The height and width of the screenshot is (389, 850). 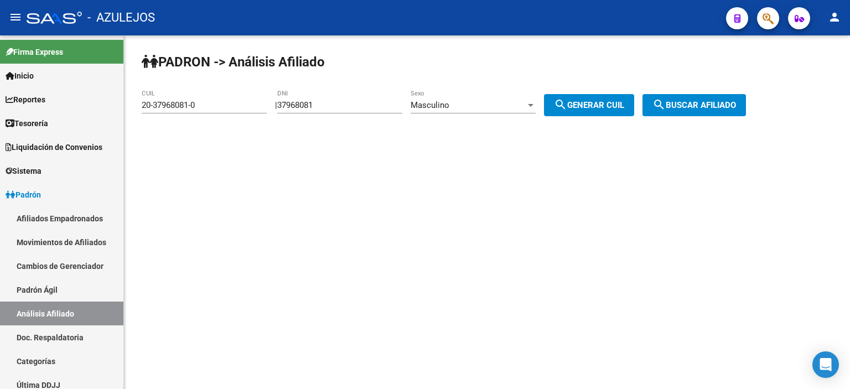 What do you see at coordinates (430, 105) in the screenshot?
I see `span: Masculino` at bounding box center [430, 105].